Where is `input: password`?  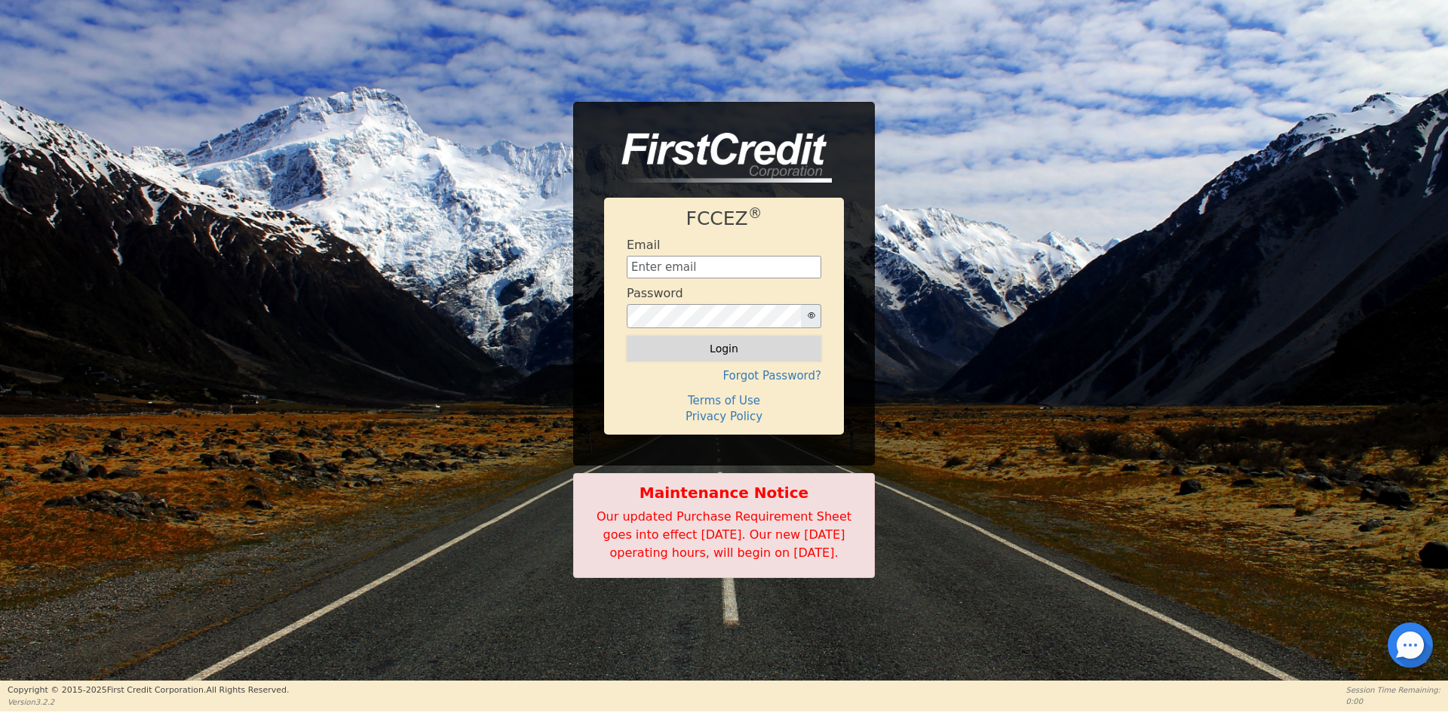 input: password is located at coordinates (714, 316).